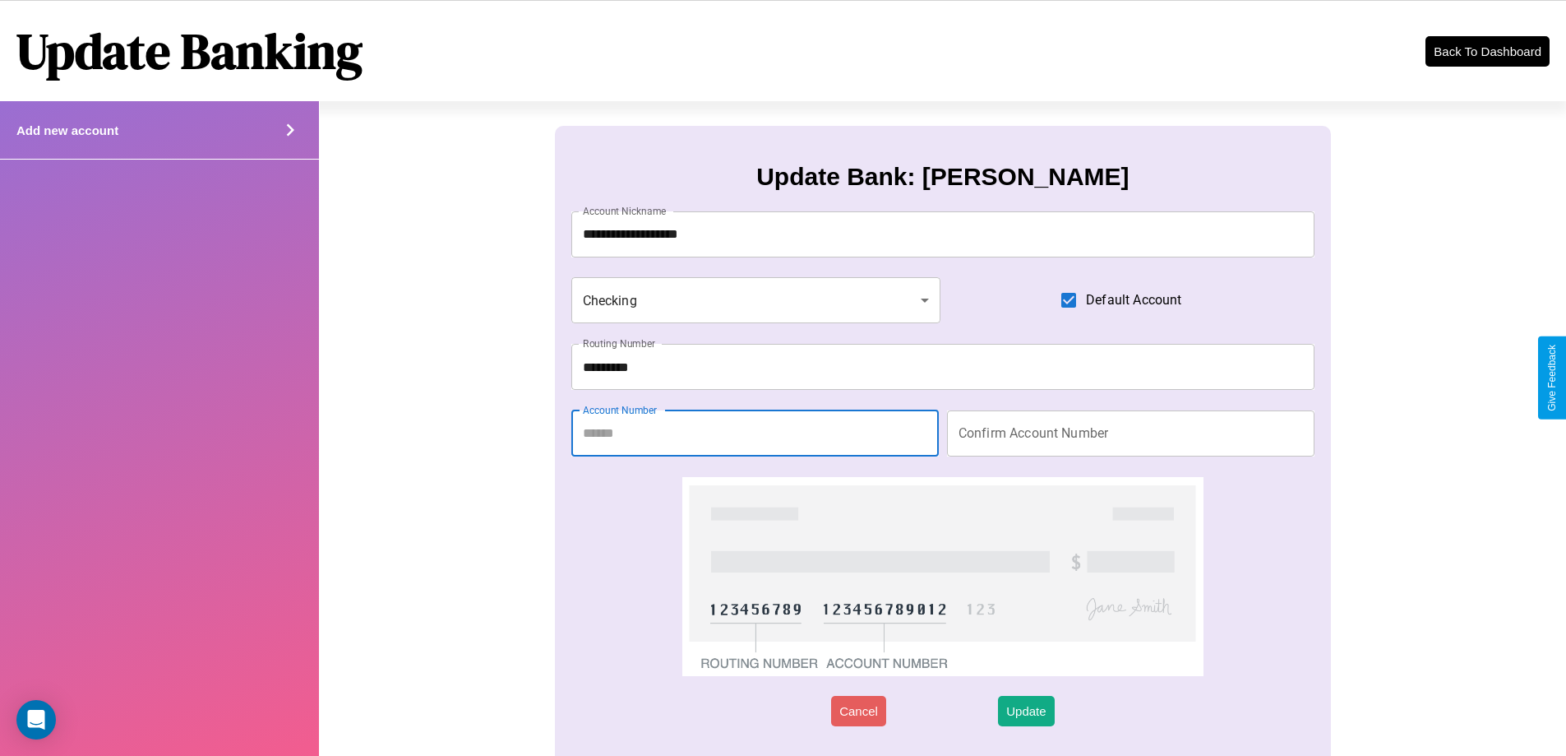 This screenshot has height=756, width=1566. What do you see at coordinates (942, 576) in the screenshot?
I see `img: check` at bounding box center [942, 576].